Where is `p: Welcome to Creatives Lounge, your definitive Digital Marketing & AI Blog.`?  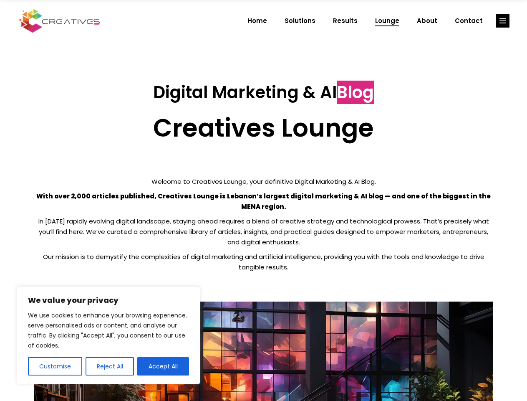 p: Welcome to Creatives Lounge, your definitive Digital Marketing & AI Blog. is located at coordinates (264, 181).